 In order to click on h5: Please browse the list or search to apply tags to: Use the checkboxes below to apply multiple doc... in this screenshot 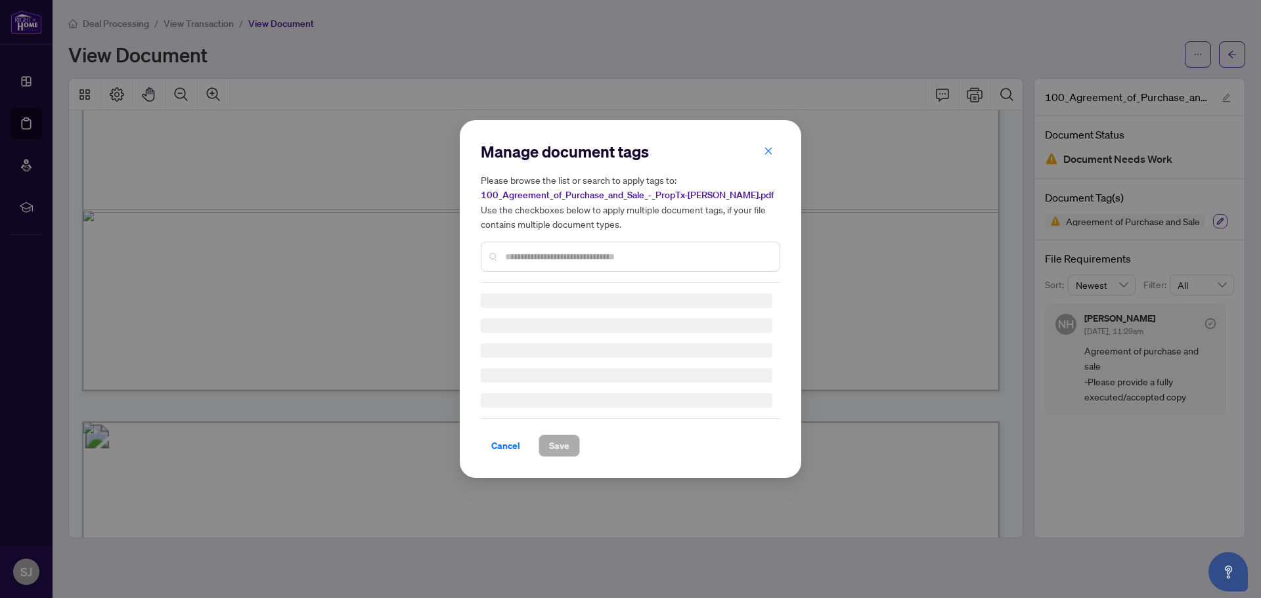, I will do `click(631, 202)`.